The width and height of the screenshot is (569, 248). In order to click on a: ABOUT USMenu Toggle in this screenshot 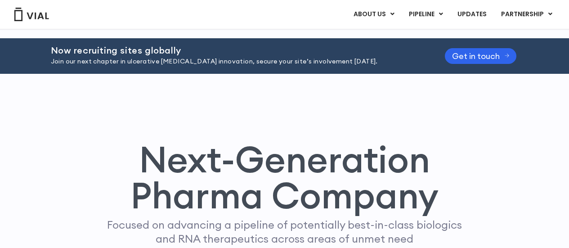, I will do `click(373, 14)`.